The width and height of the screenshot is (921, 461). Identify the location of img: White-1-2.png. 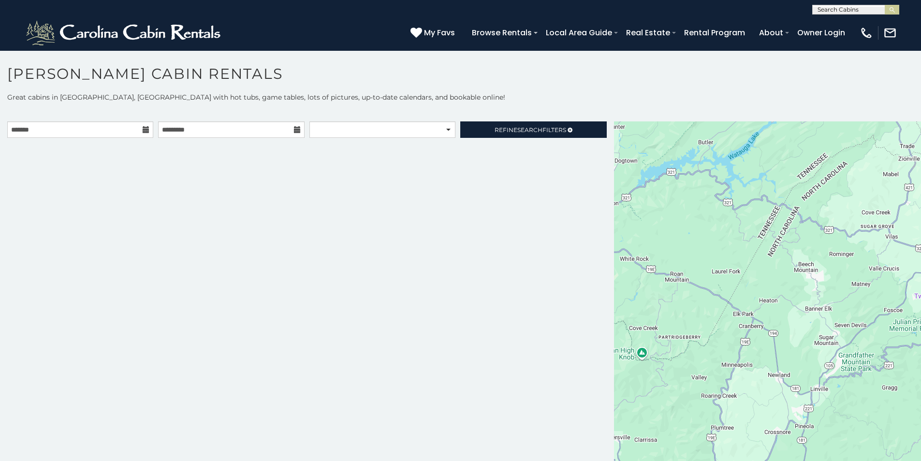
(124, 33).